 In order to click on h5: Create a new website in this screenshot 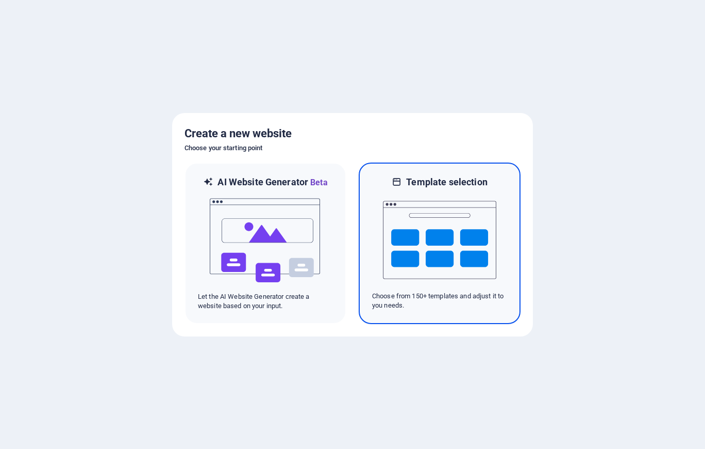, I will do `click(353, 134)`.